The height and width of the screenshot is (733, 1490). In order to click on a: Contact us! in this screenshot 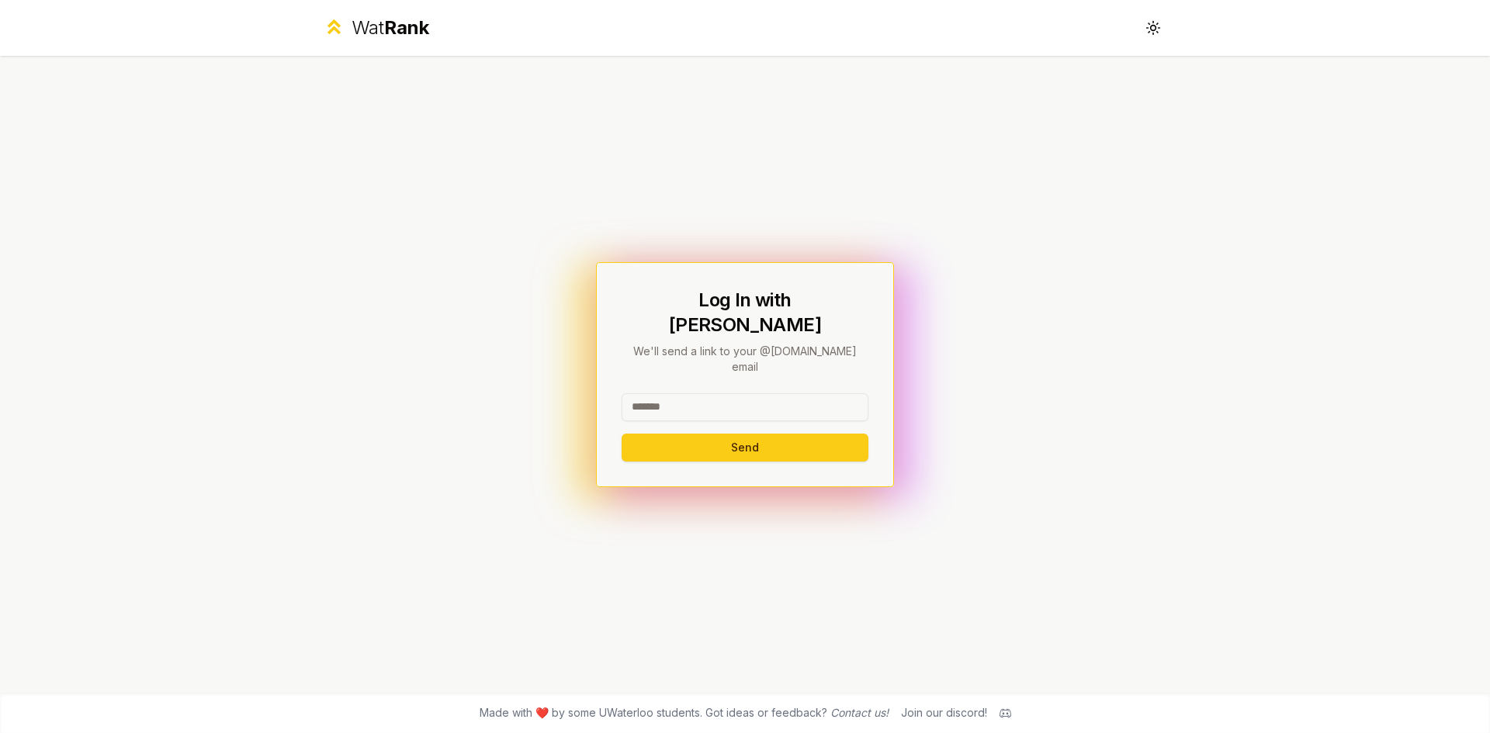, I will do `click(859, 712)`.